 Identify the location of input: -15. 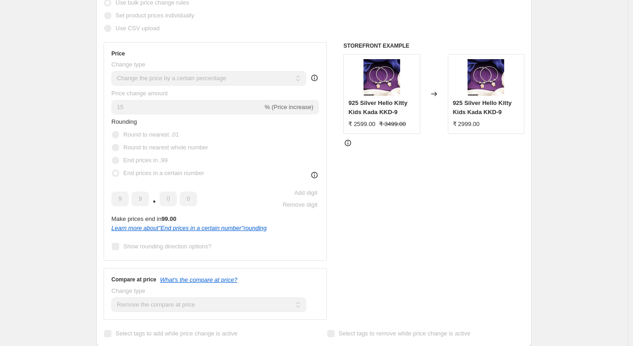
(187, 107).